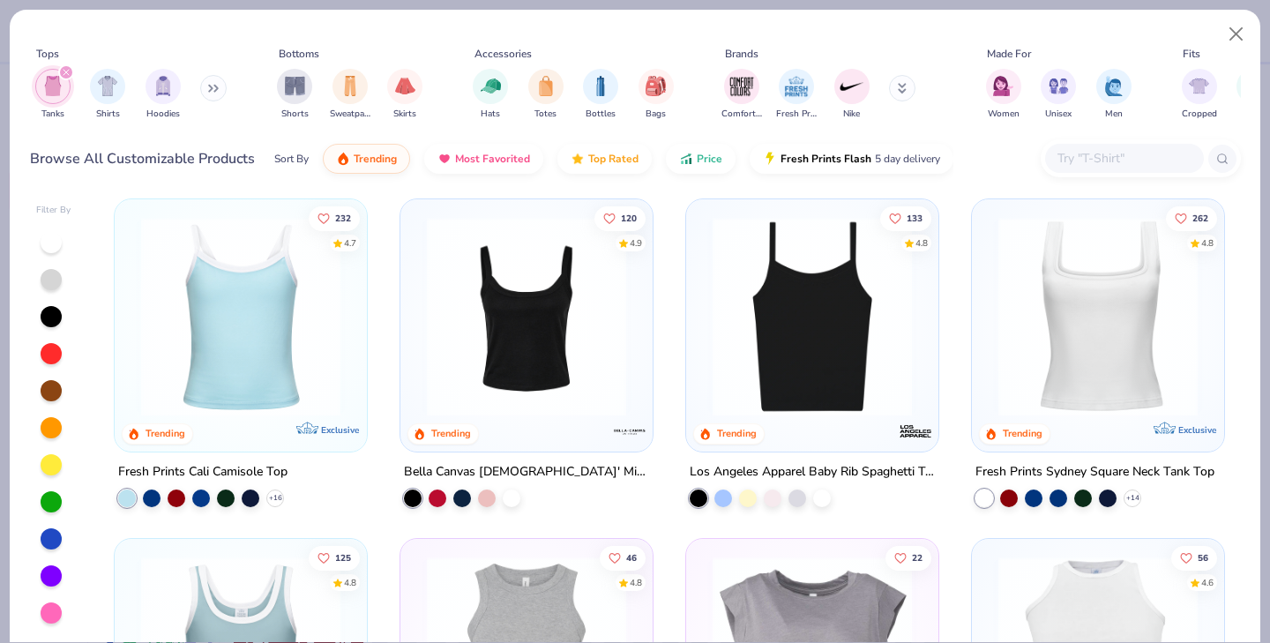  Describe the element at coordinates (851, 159) in the screenshot. I see `button: Fresh Prints Flash5 day delivery` at that location.